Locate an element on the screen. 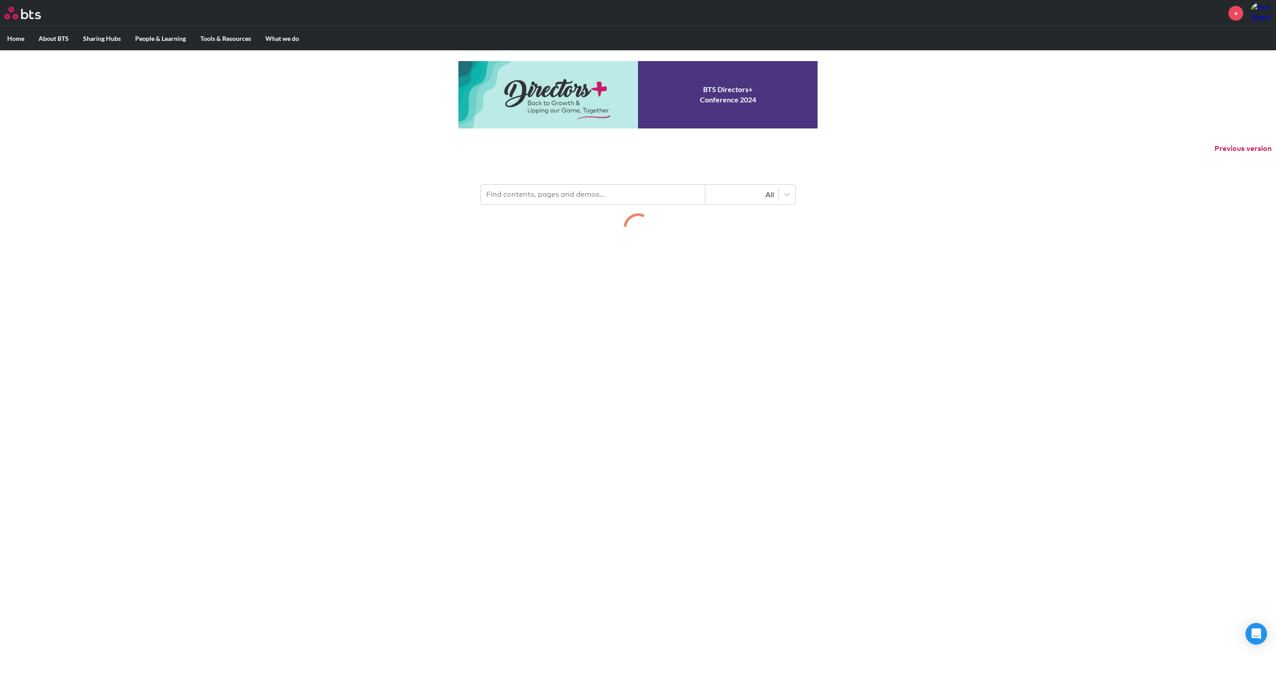 The height and width of the screenshot is (676, 1276). img: BTS Logo is located at coordinates (22, 13).